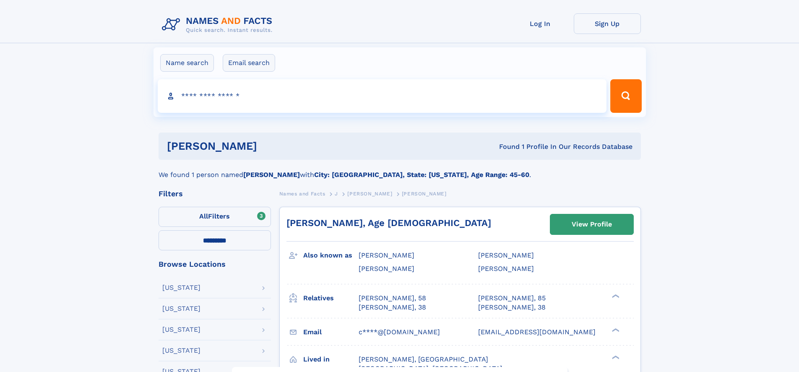 Image resolution: width=799 pixels, height=372 pixels. Describe the element at coordinates (592, 224) in the screenshot. I see `div: View Profile` at that location.